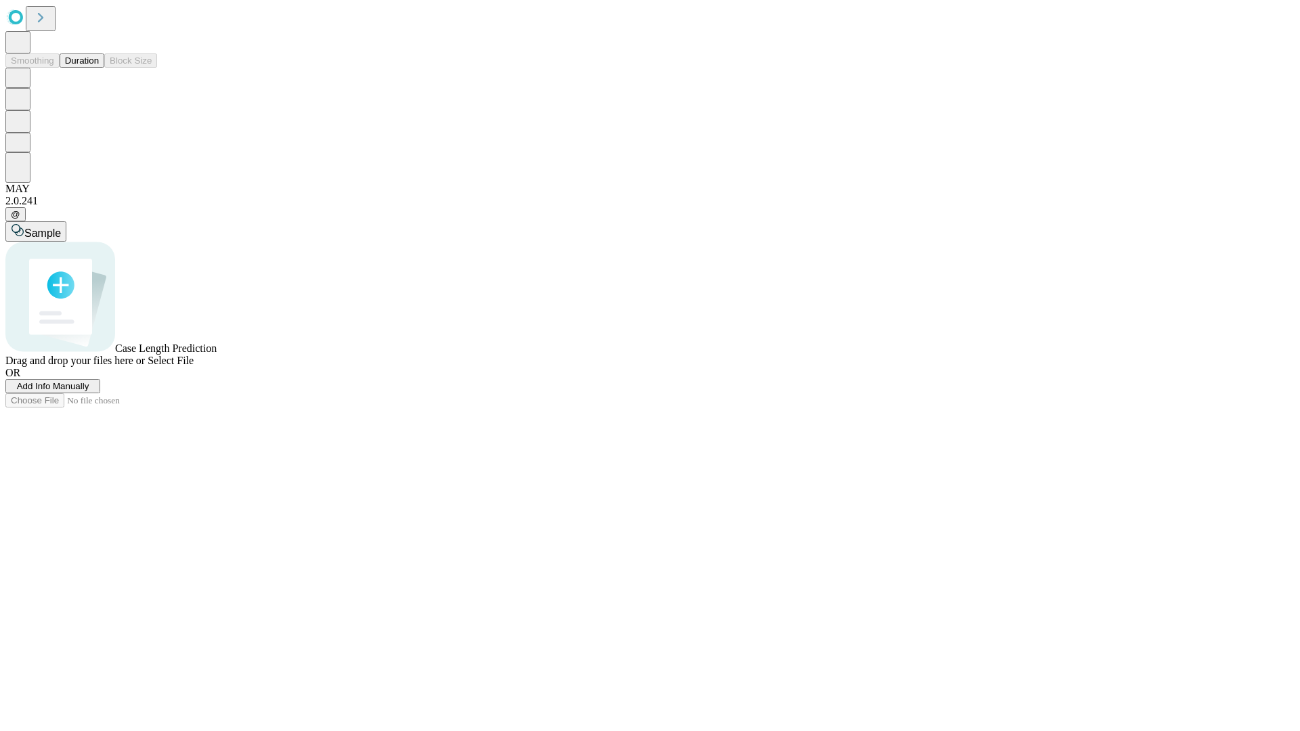 Image resolution: width=1300 pixels, height=731 pixels. Describe the element at coordinates (36, 232) in the screenshot. I see `button: Sample` at that location.